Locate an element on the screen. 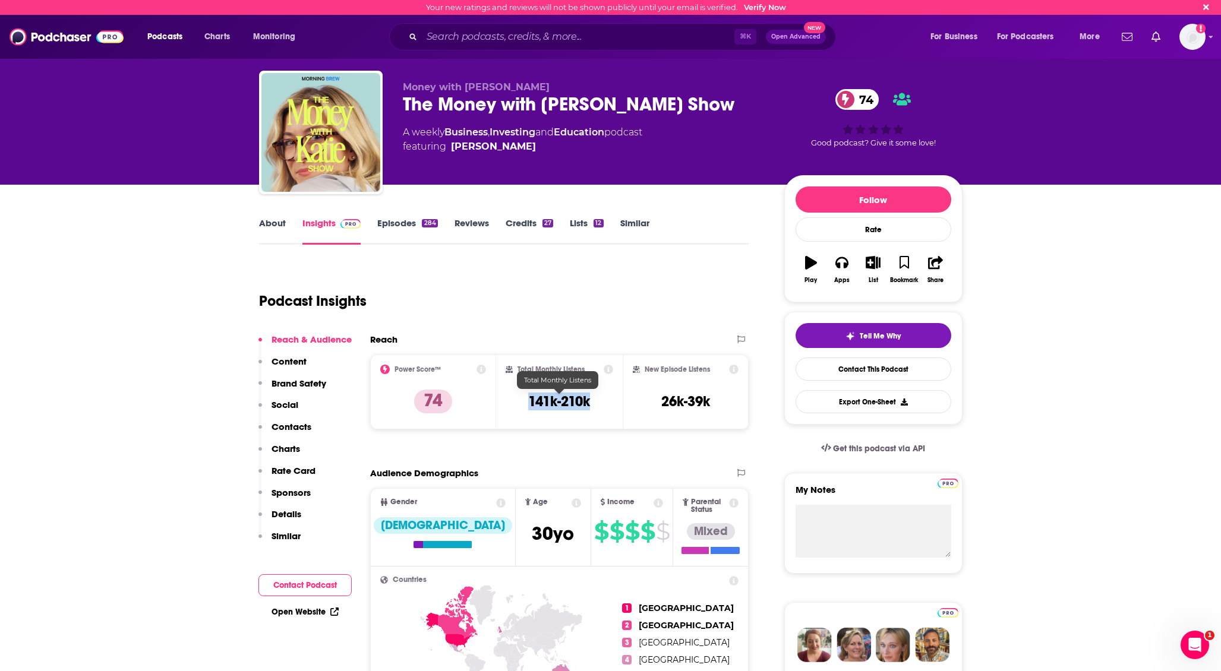  img: tell me why sparkle is located at coordinates (850, 336).